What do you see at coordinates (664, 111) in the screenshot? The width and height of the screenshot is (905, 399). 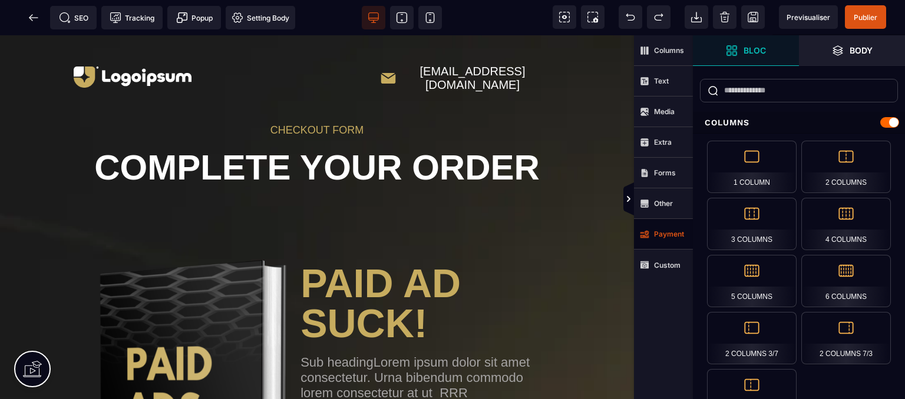 I see `strong: Media` at bounding box center [664, 111].